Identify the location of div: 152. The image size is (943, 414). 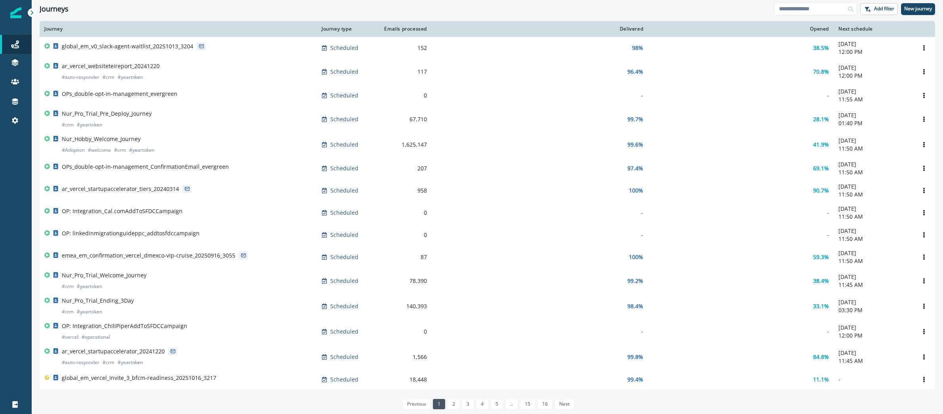
(404, 48).